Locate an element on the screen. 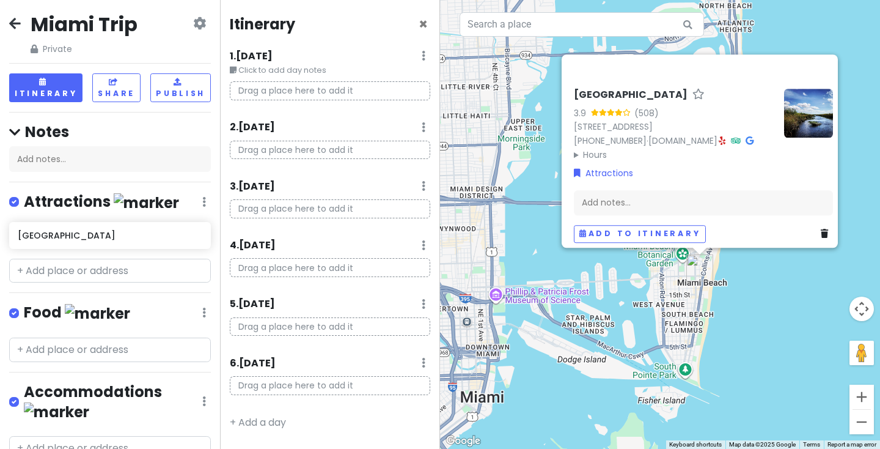  a: Open this area in Google Maps (opens a new window) is located at coordinates (463, 441).